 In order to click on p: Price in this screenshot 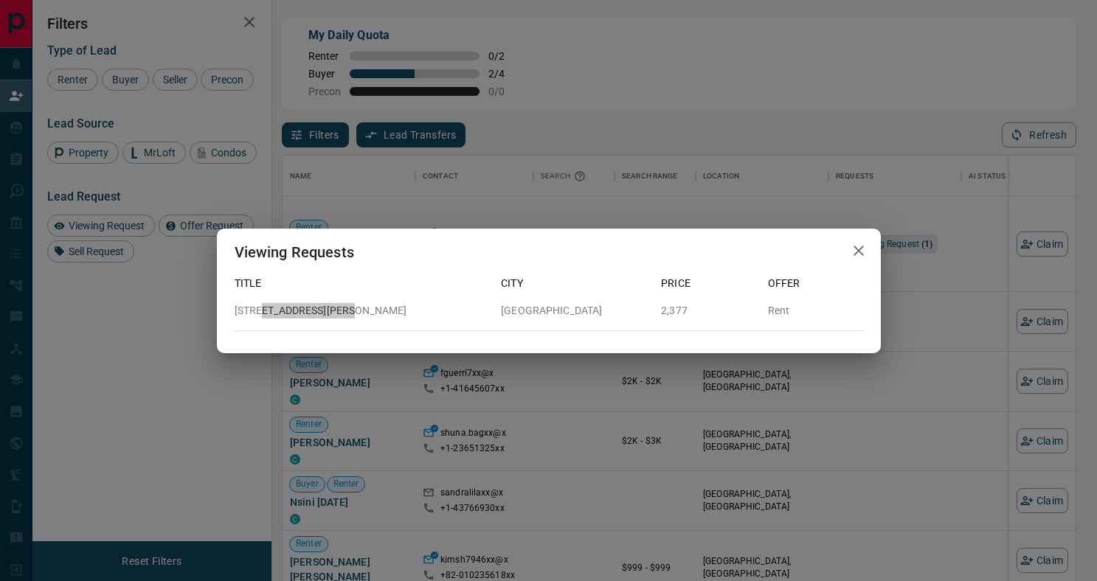, I will do `click(708, 283)`.